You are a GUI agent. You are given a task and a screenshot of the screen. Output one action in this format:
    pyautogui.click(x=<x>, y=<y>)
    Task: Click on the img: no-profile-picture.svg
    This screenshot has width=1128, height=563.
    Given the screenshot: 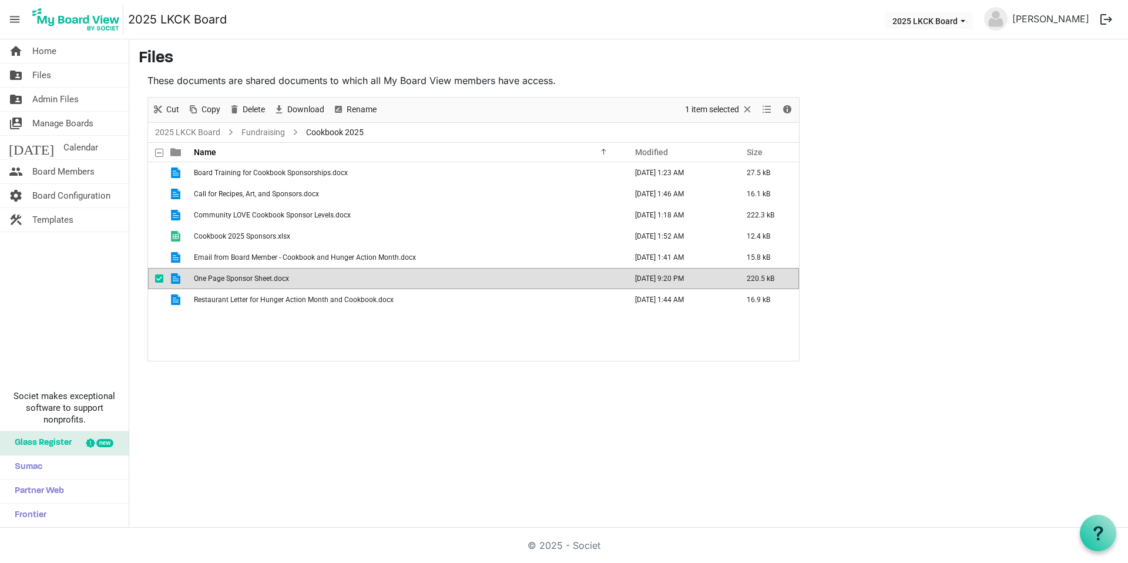 What is the action you would take?
    pyautogui.click(x=996, y=19)
    